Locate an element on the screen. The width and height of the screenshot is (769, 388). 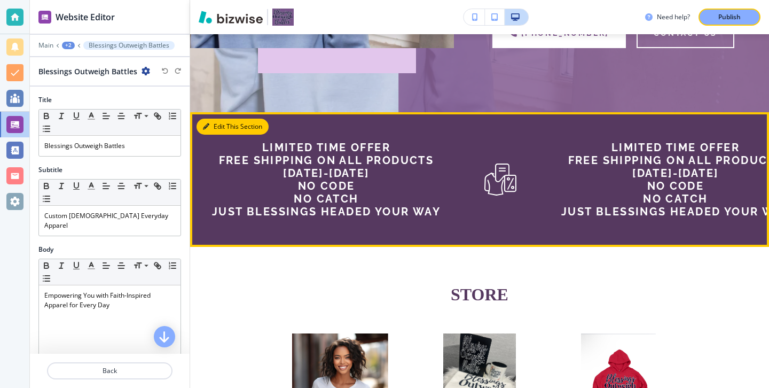
p: Back is located at coordinates (109, 371).